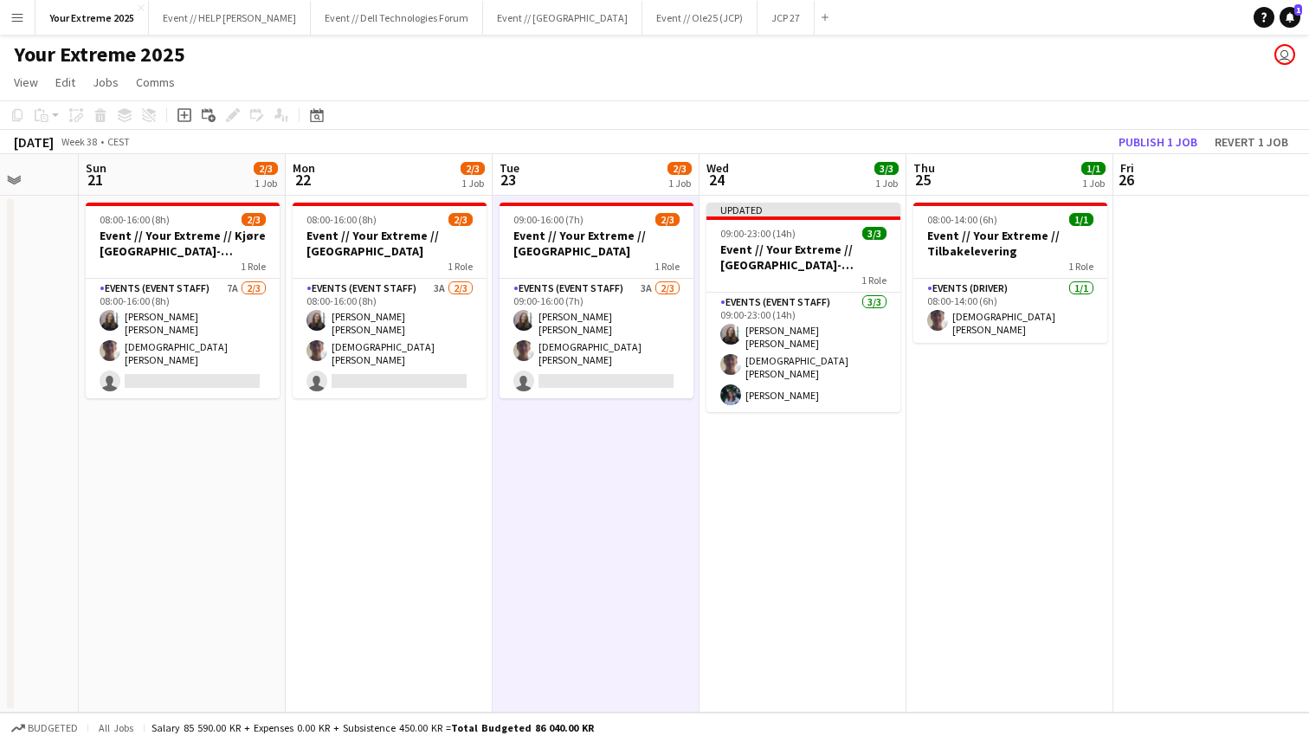 The height and width of the screenshot is (742, 1309). I want to click on button: Publish 1 job, so click(1157, 142).